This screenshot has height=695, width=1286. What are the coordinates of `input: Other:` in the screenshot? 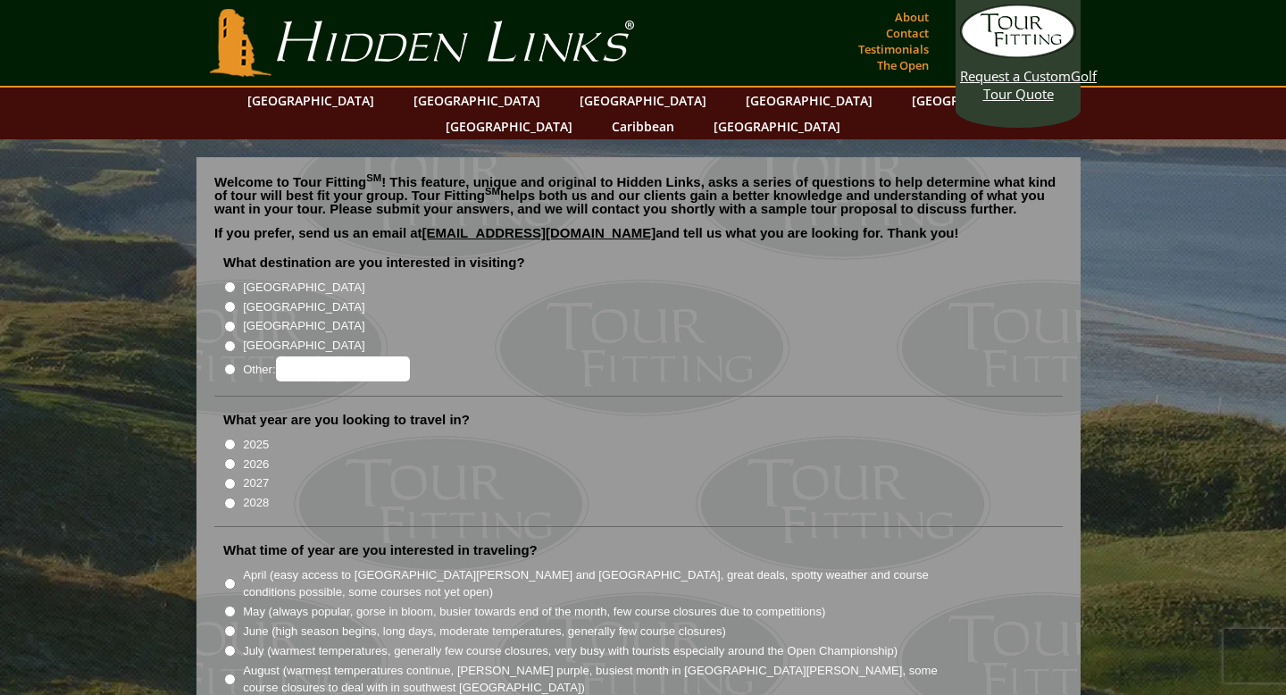 It's located at (343, 369).